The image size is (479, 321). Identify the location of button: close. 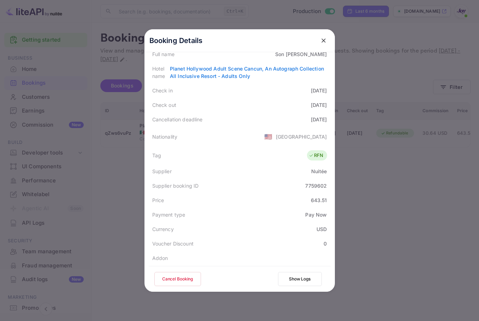
(323, 41).